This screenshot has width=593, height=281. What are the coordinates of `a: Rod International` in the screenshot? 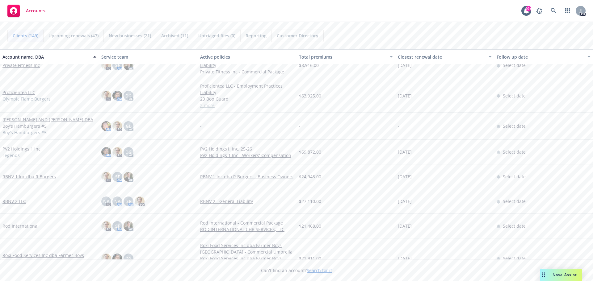 It's located at (20, 226).